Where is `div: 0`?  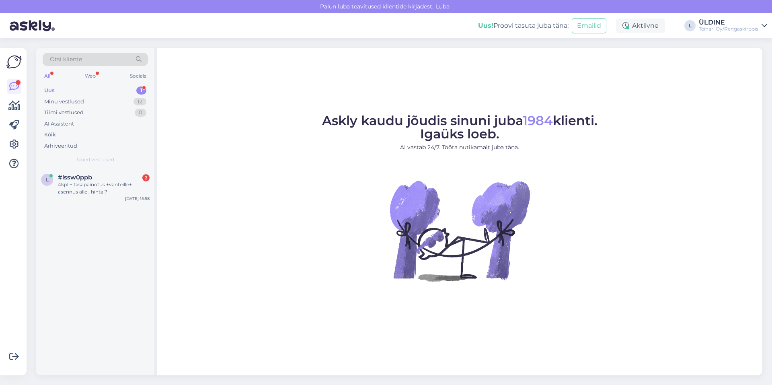
div: 0 is located at coordinates (140, 113).